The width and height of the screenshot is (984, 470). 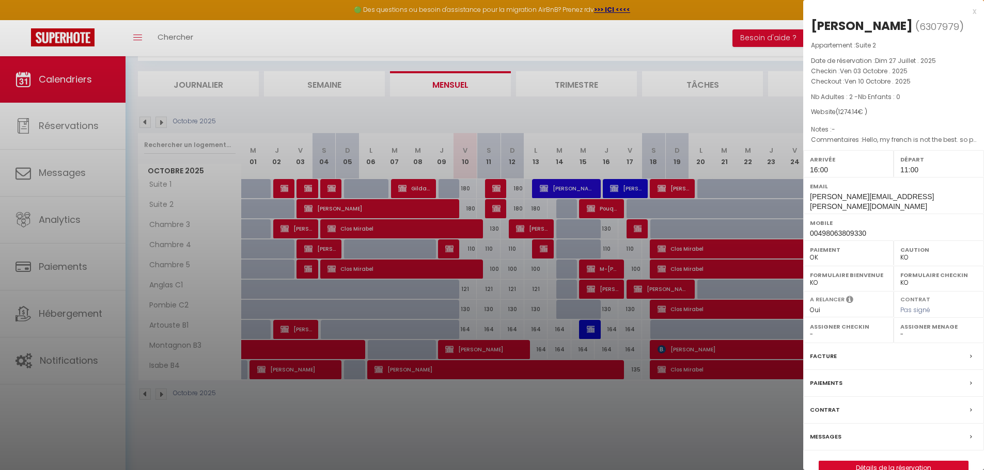 I want to click on span: Nb Adultes : 2 -, so click(x=855, y=97).